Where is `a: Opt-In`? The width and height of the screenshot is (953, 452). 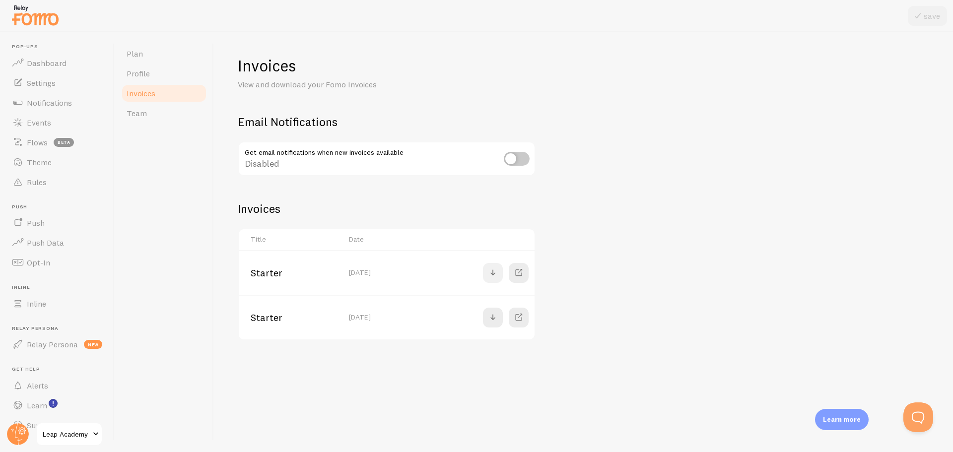 a: Opt-In is located at coordinates (57, 263).